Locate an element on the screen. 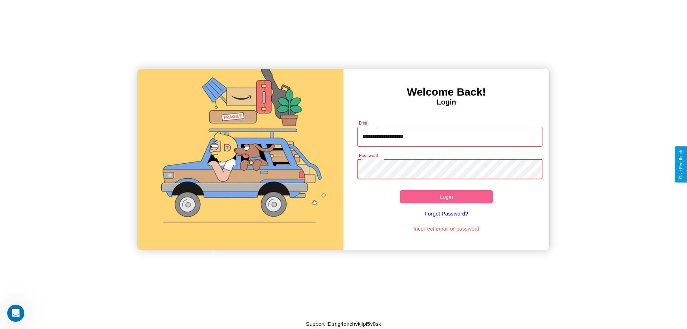  div: Give Feedback is located at coordinates (681, 164).